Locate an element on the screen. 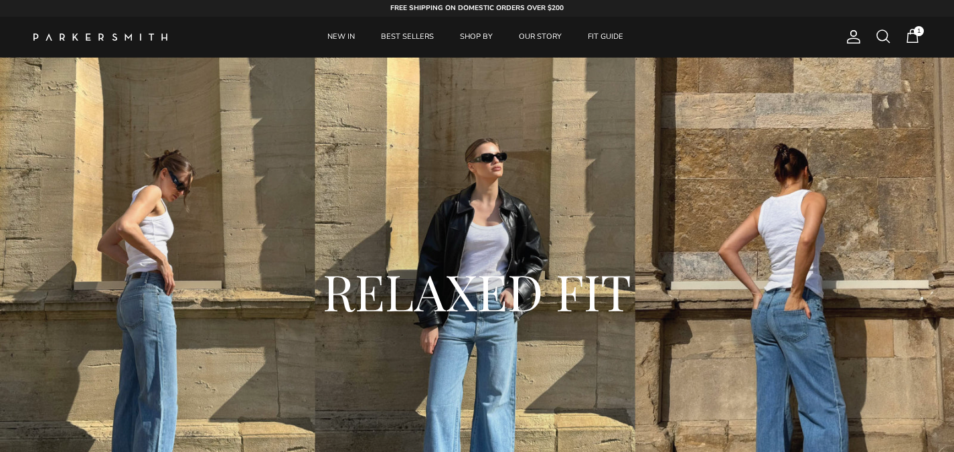 This screenshot has width=954, height=452. a: BEST SELLERS is located at coordinates (407, 37).